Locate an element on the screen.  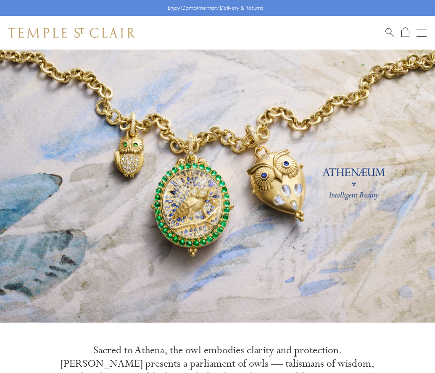
a: Search is located at coordinates (390, 32).